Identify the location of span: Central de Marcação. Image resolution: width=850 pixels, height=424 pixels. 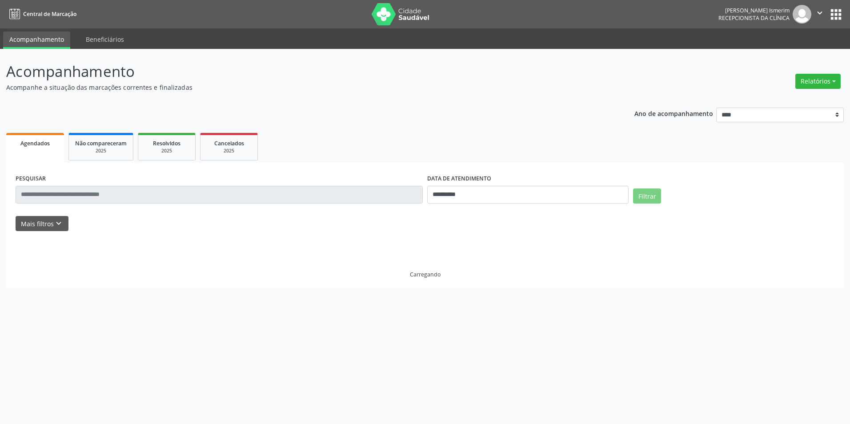
(50, 14).